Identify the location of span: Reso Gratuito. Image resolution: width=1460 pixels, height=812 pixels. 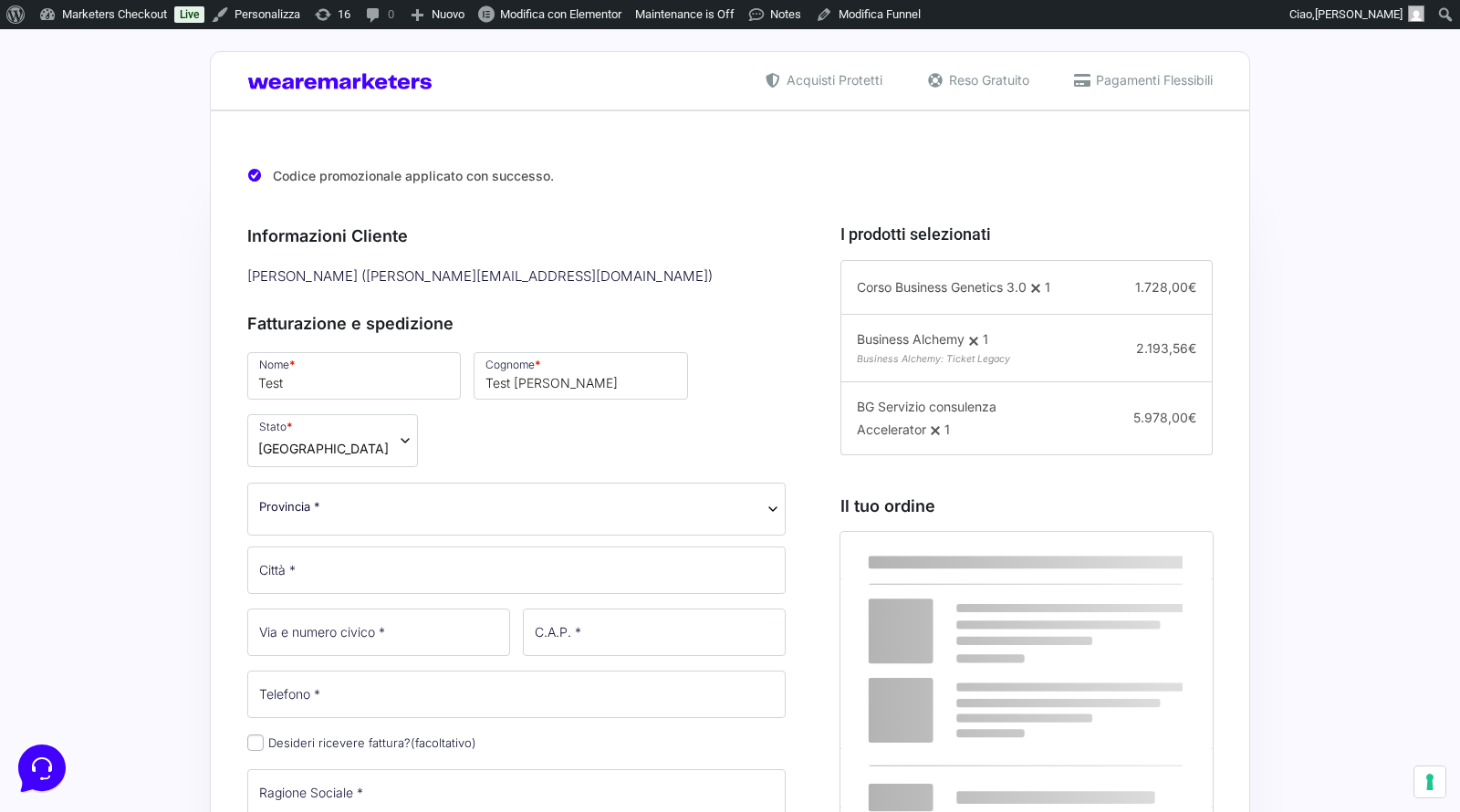
(986, 79).